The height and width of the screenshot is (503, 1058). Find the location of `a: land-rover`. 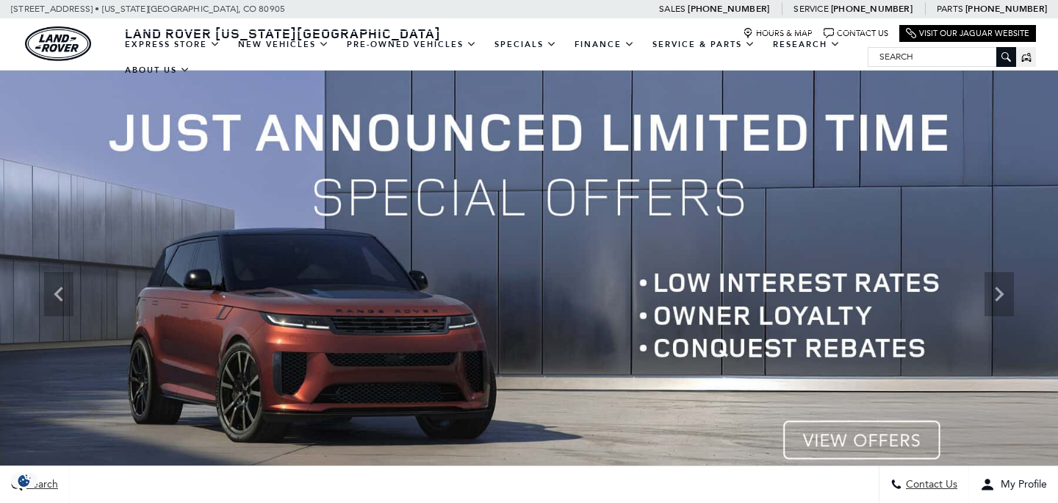

a: land-rover is located at coordinates (58, 43).